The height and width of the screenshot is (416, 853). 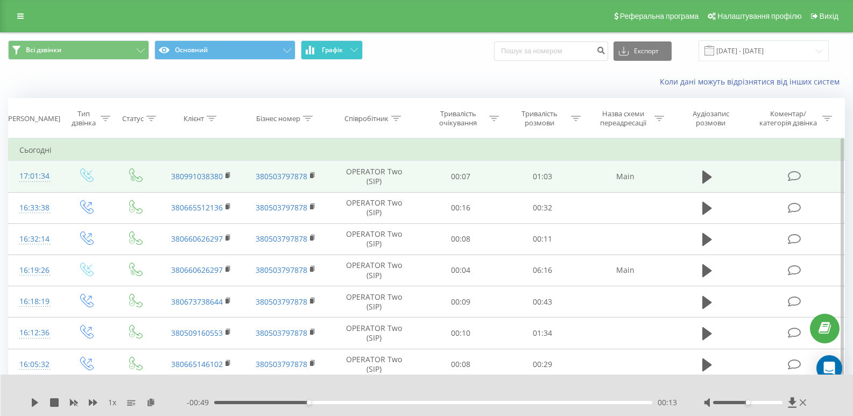 What do you see at coordinates (197, 364) in the screenshot?
I see `a: 380665146102` at bounding box center [197, 364].